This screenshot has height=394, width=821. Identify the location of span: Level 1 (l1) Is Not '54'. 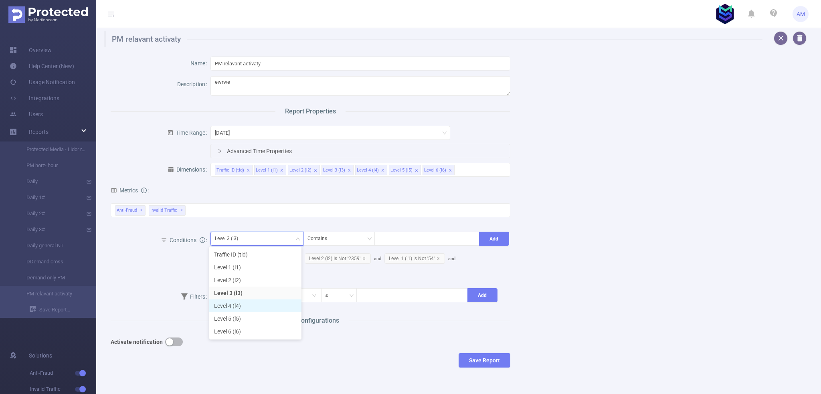
(414, 258).